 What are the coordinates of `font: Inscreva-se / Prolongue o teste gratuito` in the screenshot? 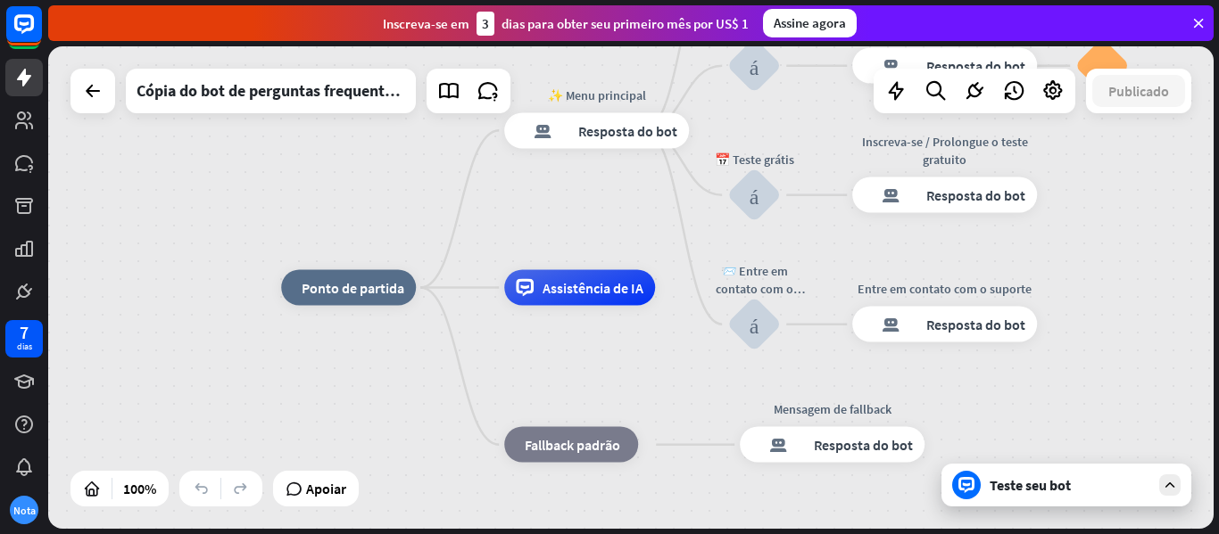 It's located at (945, 151).